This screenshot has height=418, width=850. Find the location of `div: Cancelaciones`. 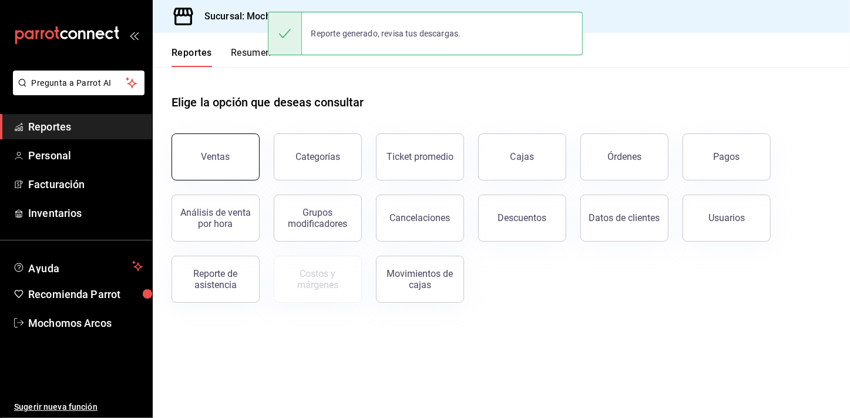

div: Cancelaciones is located at coordinates (420, 217).